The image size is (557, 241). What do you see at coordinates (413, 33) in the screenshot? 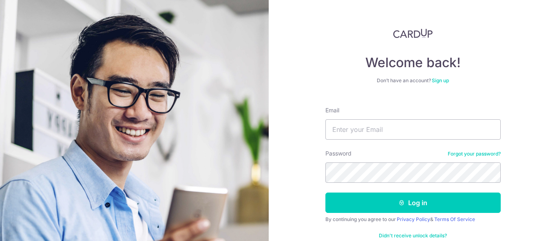
I see `img: CardUp Logo` at bounding box center [413, 33].